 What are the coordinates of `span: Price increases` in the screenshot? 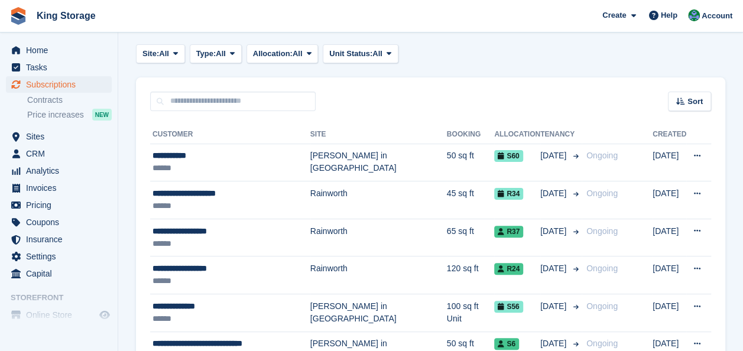 It's located at (56, 115).